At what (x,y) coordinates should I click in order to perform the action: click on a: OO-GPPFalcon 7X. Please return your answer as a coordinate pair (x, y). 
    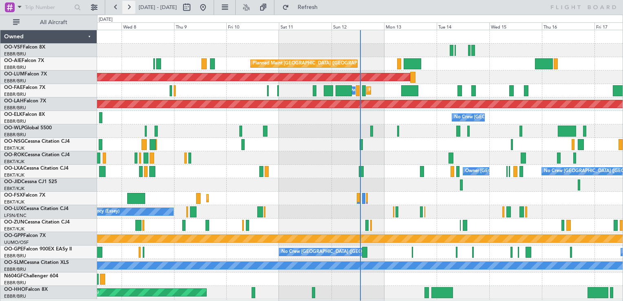
    Looking at the image, I should click on (25, 236).